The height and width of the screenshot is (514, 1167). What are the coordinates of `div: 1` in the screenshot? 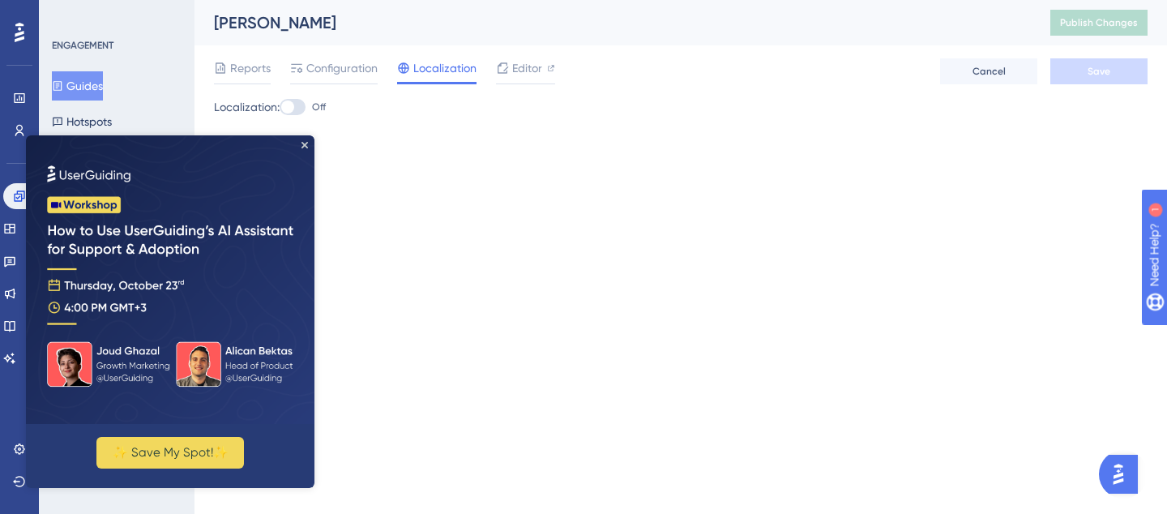 It's located at (115, 15).